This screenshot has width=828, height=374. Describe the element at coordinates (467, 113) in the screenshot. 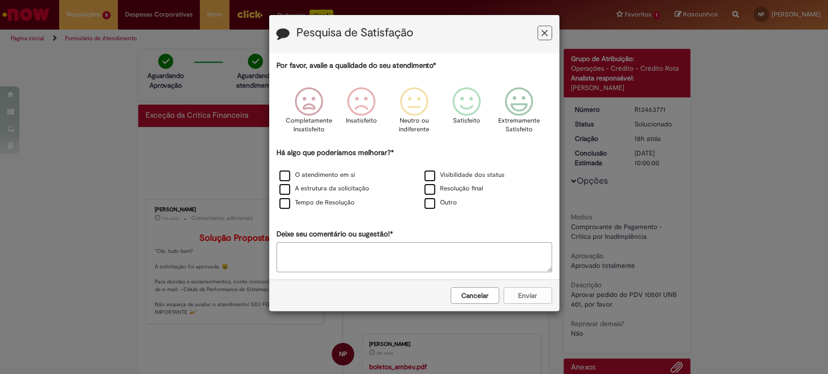

I see `div: Satisfeito` at that location.